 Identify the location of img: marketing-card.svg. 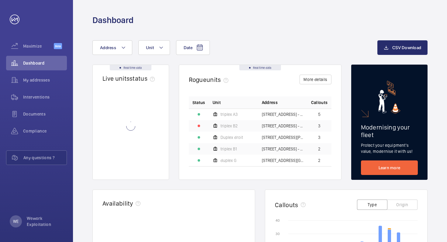
(389, 97).